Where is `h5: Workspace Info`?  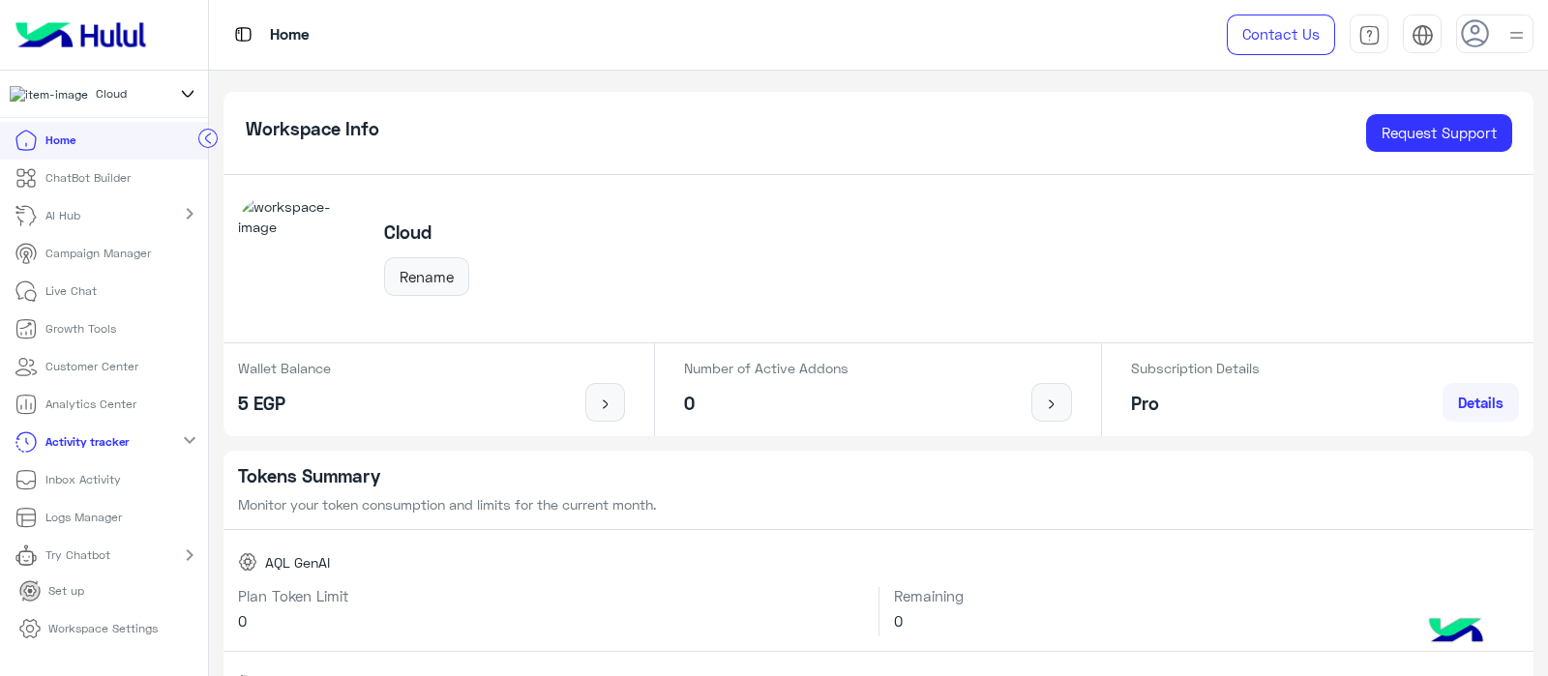 h5: Workspace Info is located at coordinates (312, 129).